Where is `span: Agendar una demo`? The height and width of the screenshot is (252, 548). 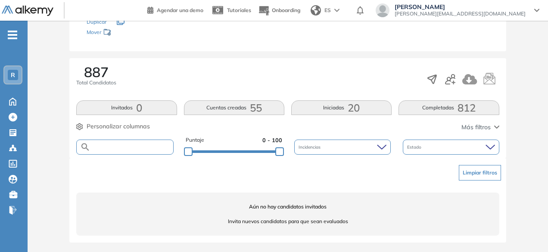 span: Agendar una demo is located at coordinates (180, 10).